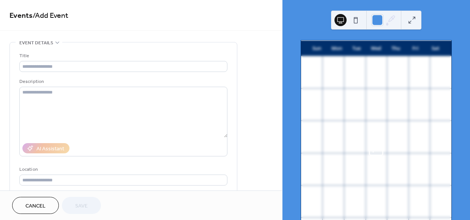 The height and width of the screenshot is (220, 470). What do you see at coordinates (435, 49) in the screenshot?
I see `div: Sat` at bounding box center [435, 49].